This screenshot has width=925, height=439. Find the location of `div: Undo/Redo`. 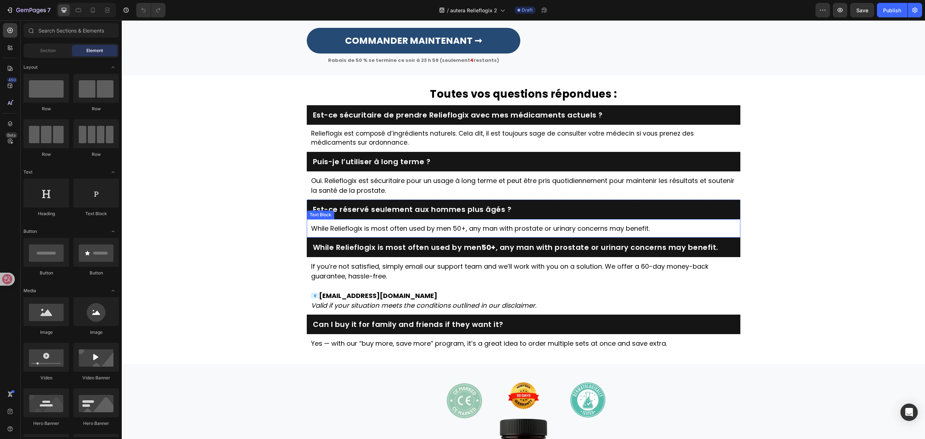

div: Undo/Redo is located at coordinates (151, 10).